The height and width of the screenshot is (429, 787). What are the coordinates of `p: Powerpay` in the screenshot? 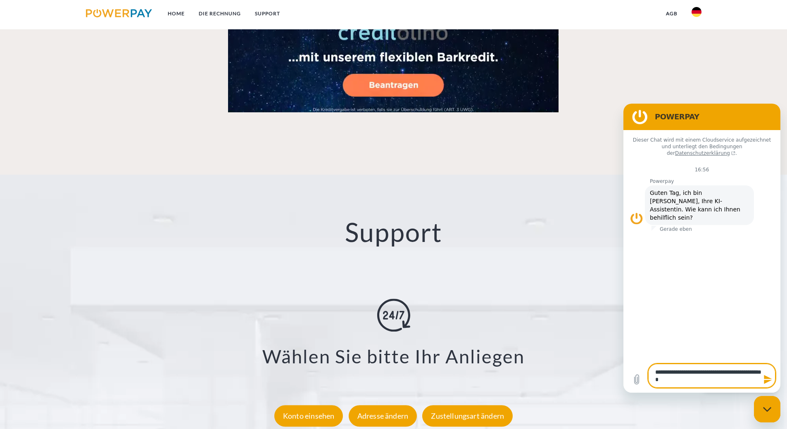 It's located at (92, 78).